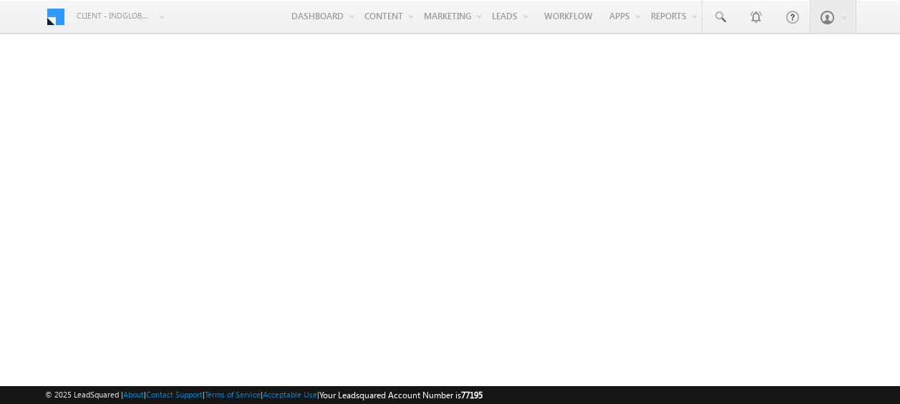 The image size is (900, 404). I want to click on span: 77195, so click(472, 395).